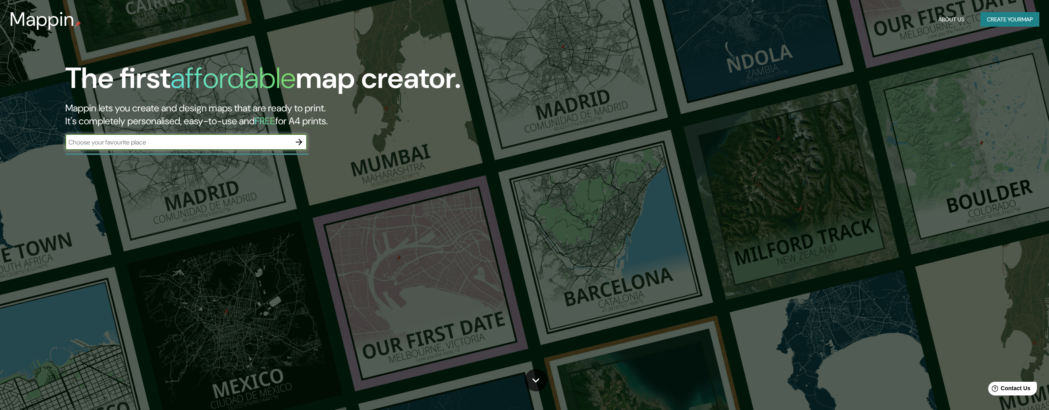  What do you see at coordinates (178, 142) in the screenshot?
I see `input: Choose your favourite place` at bounding box center [178, 142].